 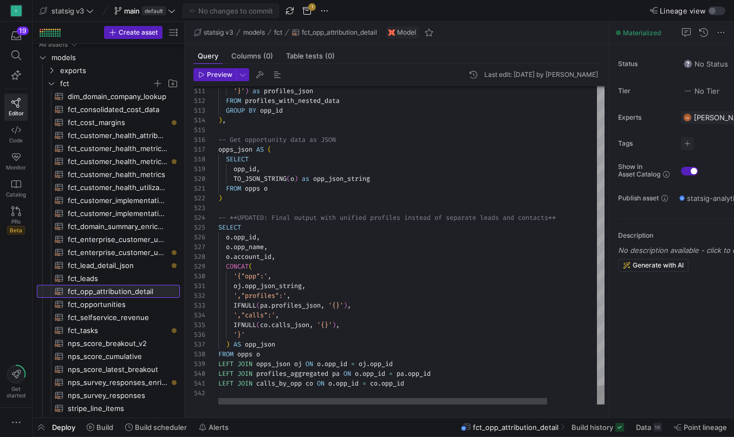 What do you see at coordinates (106, 83) in the screenshot?
I see `span: fct` at bounding box center [106, 83].